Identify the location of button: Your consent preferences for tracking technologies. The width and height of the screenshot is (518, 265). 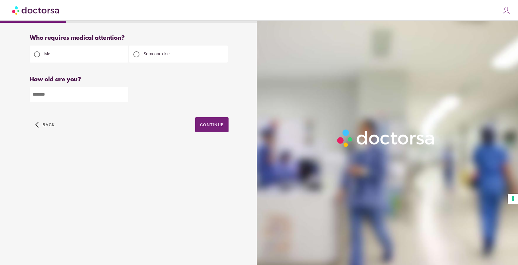
(513, 198).